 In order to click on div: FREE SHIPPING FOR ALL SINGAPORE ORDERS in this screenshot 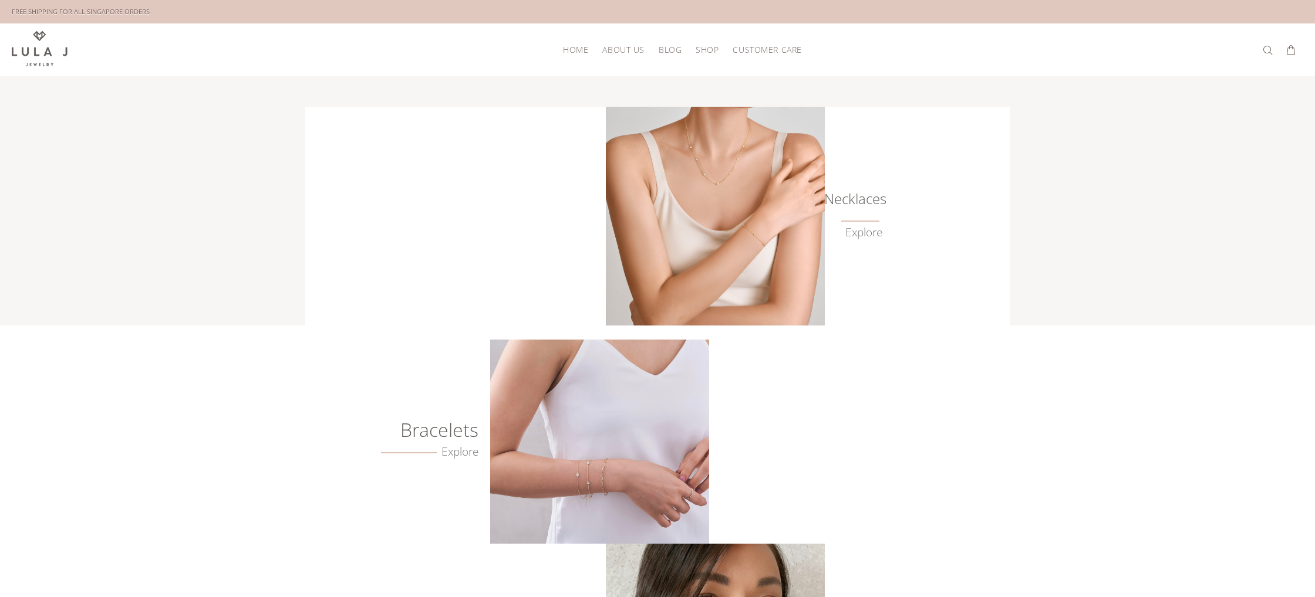, I will do `click(80, 12)`.